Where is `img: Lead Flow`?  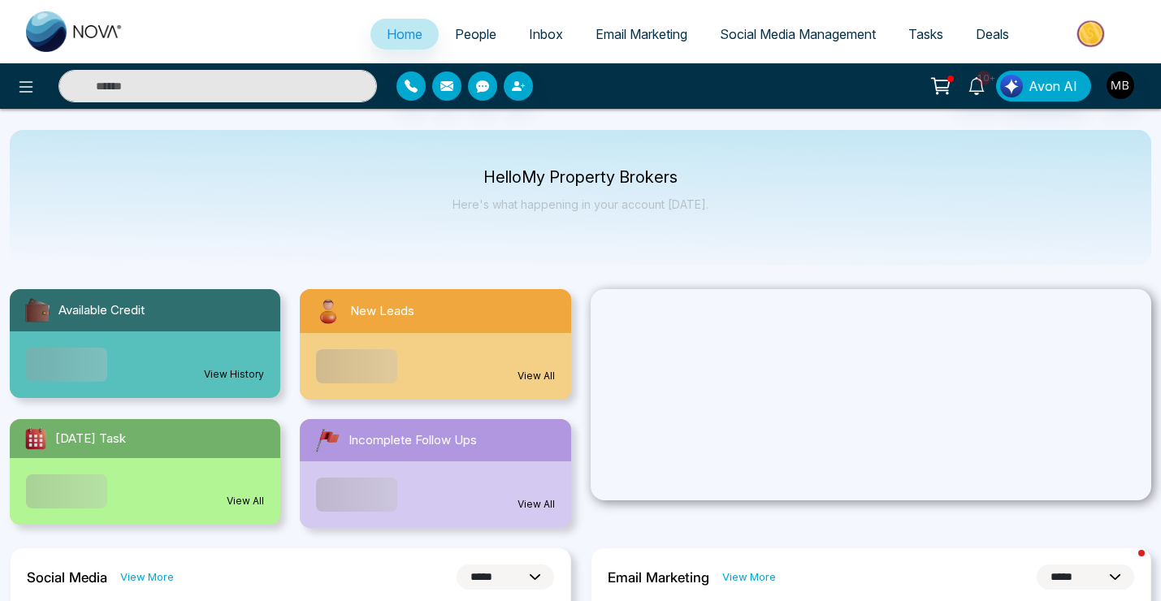
img: Lead Flow is located at coordinates (1011, 86).